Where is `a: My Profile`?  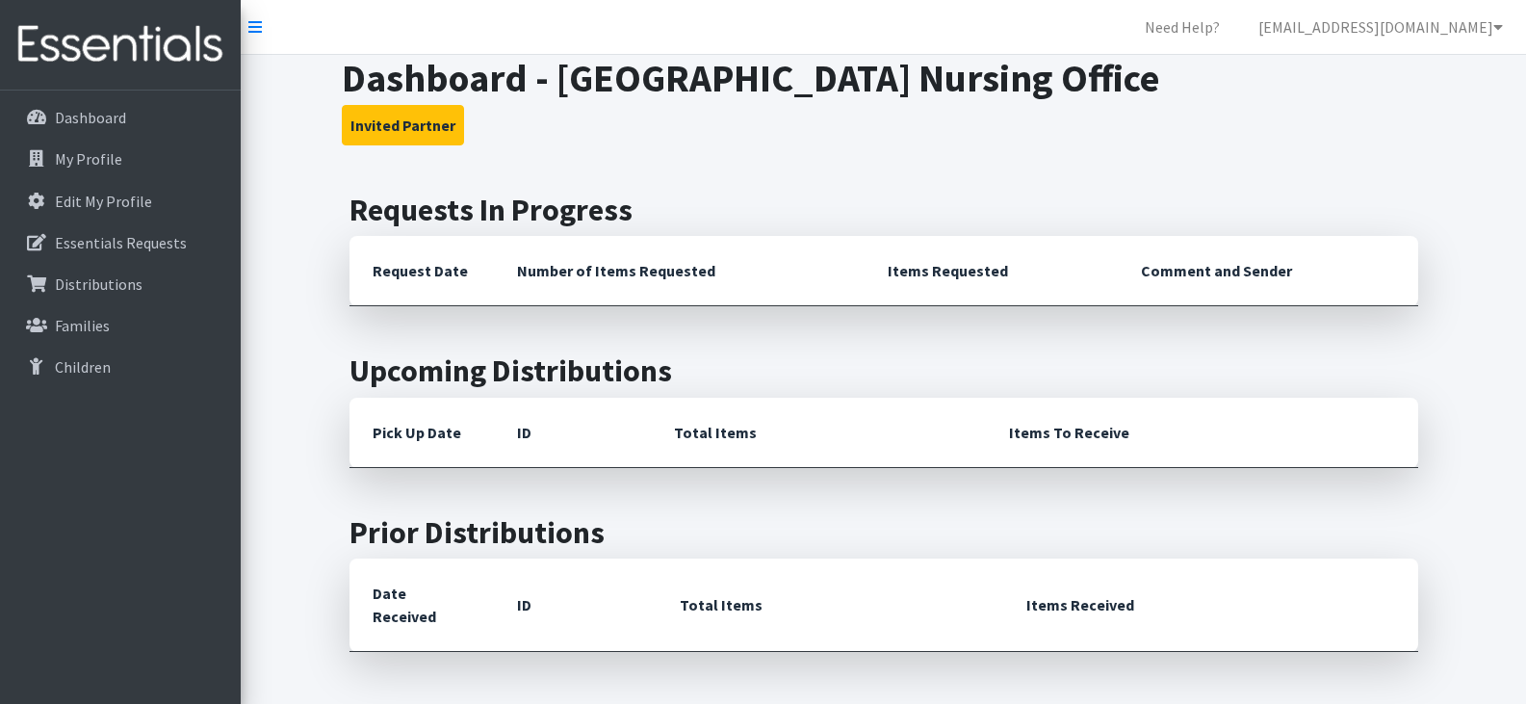
a: My Profile is located at coordinates (120, 159).